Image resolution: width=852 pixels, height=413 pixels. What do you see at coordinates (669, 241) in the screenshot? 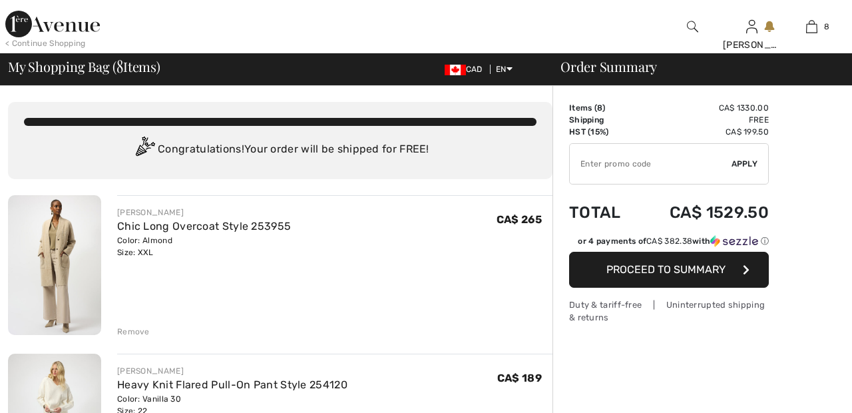
I see `span: CA$ 382.38` at bounding box center [669, 241].